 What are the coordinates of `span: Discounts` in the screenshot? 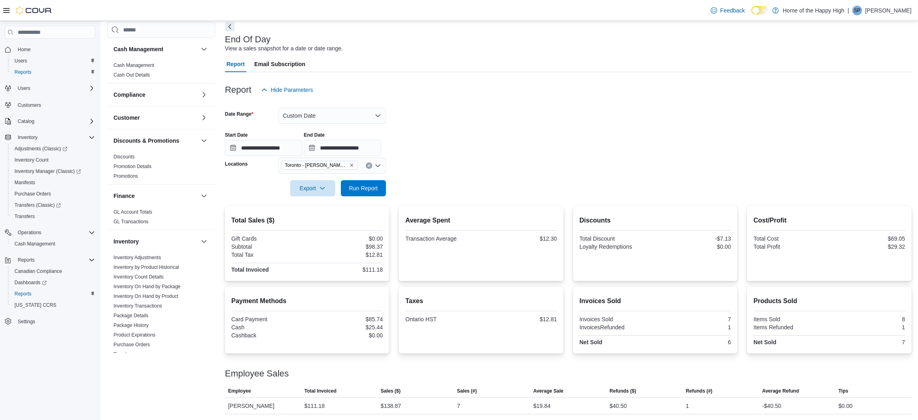 It's located at (124, 157).